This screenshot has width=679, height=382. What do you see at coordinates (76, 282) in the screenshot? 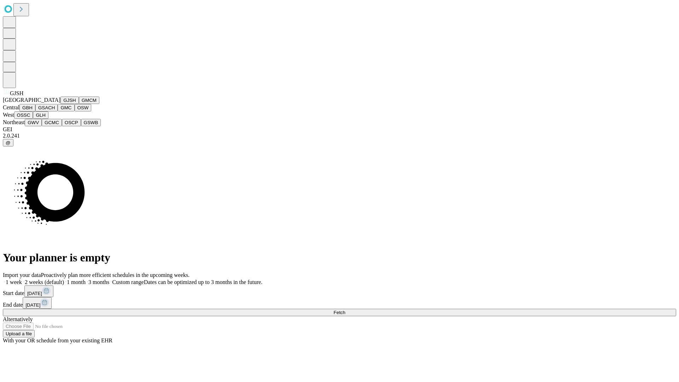
I see `span: 1 month` at bounding box center [76, 282].